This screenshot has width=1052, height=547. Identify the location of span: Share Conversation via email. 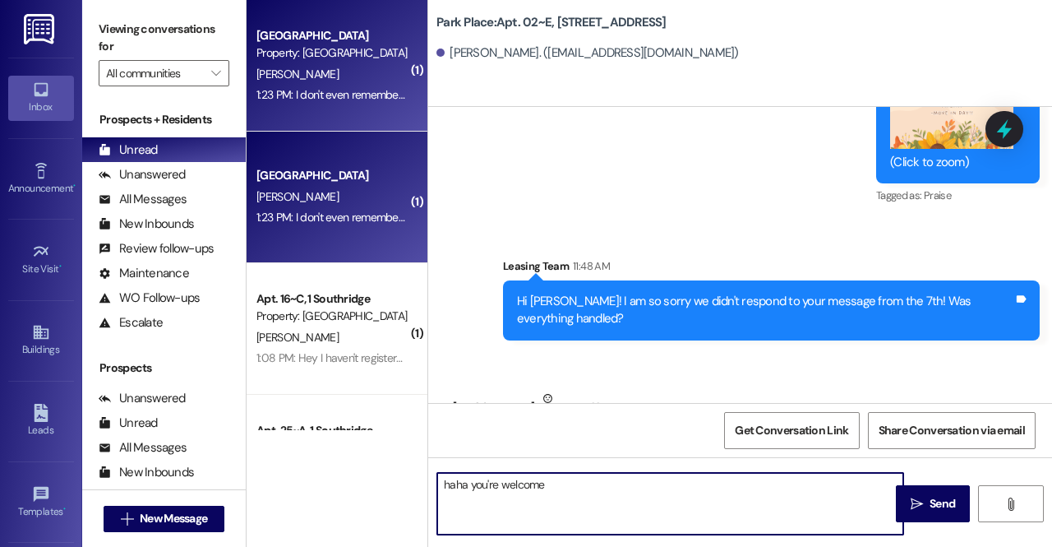
(952, 430).